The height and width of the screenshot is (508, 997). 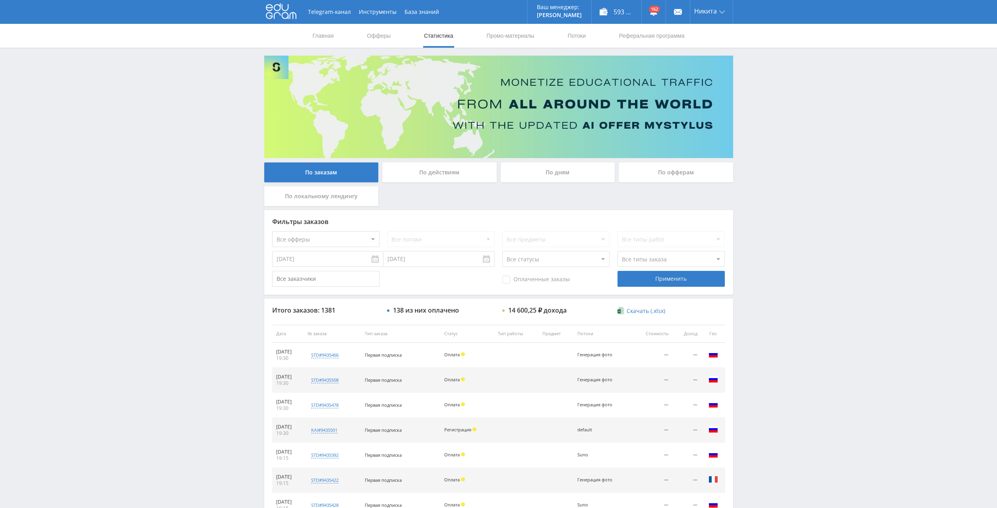 I want to click on div: По действиям, so click(x=440, y=173).